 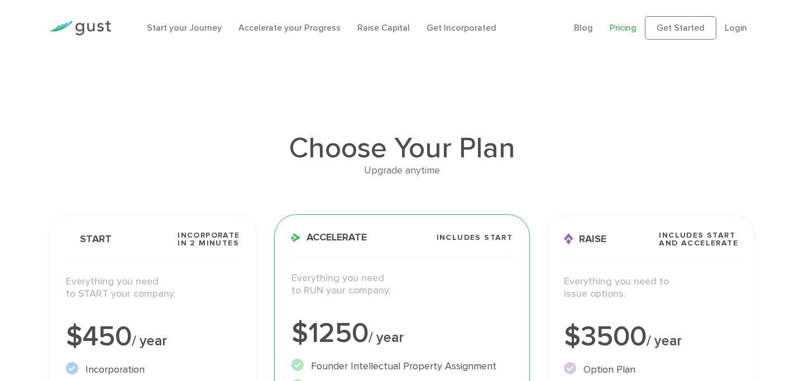 I want to click on div: $3500, so click(x=651, y=337).